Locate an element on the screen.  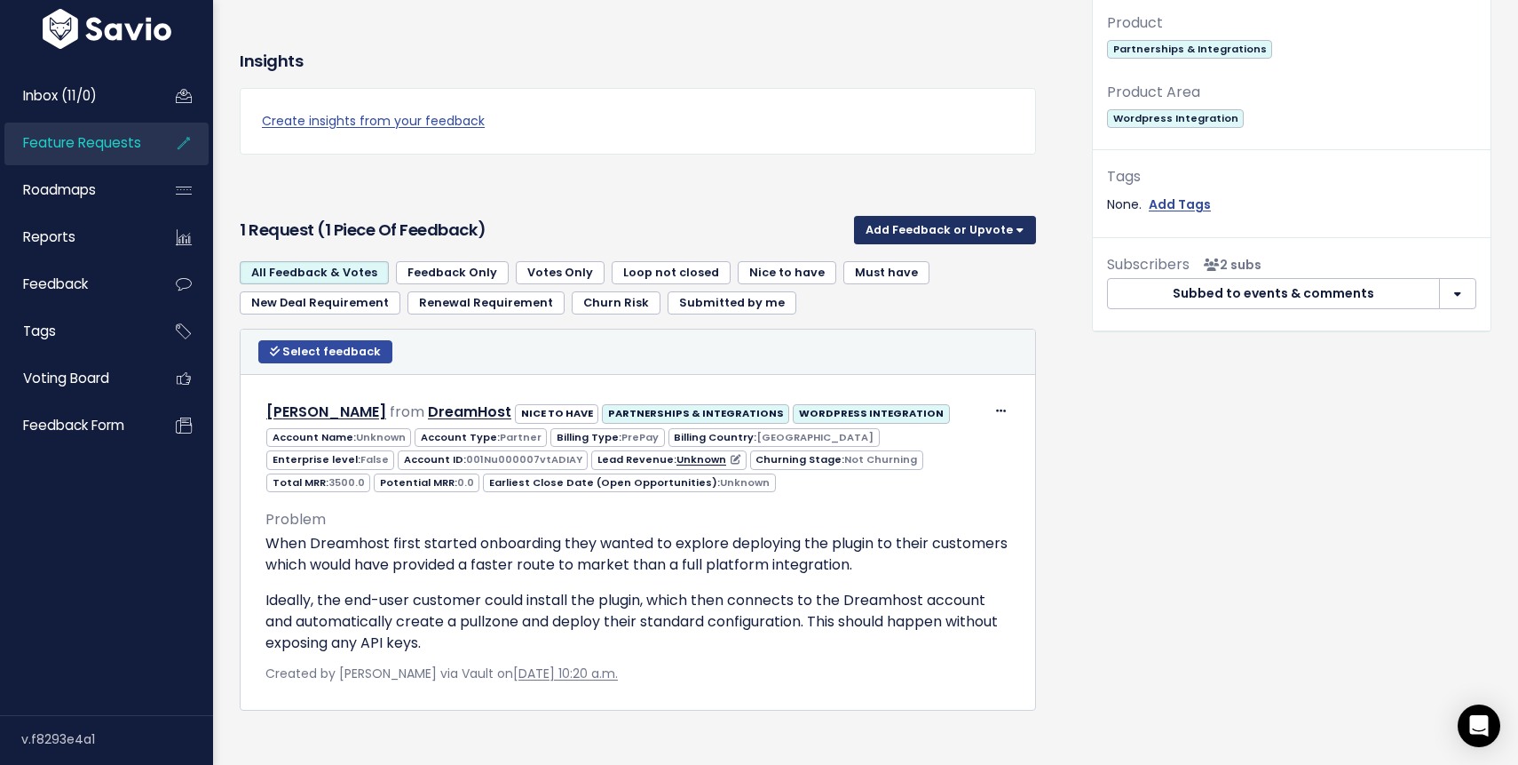
div: v.f8293e4a1 is located at coordinates (117, 739).